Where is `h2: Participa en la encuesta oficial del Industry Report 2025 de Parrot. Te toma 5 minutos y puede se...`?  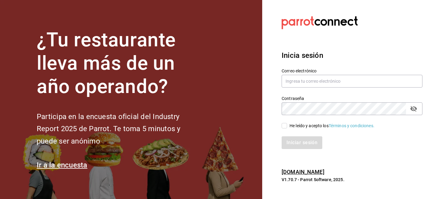 h2: Participa en la encuesta oficial del Industry Report 2025 de Parrot. Te toma 5 minutos y puede se... is located at coordinates (119, 129).